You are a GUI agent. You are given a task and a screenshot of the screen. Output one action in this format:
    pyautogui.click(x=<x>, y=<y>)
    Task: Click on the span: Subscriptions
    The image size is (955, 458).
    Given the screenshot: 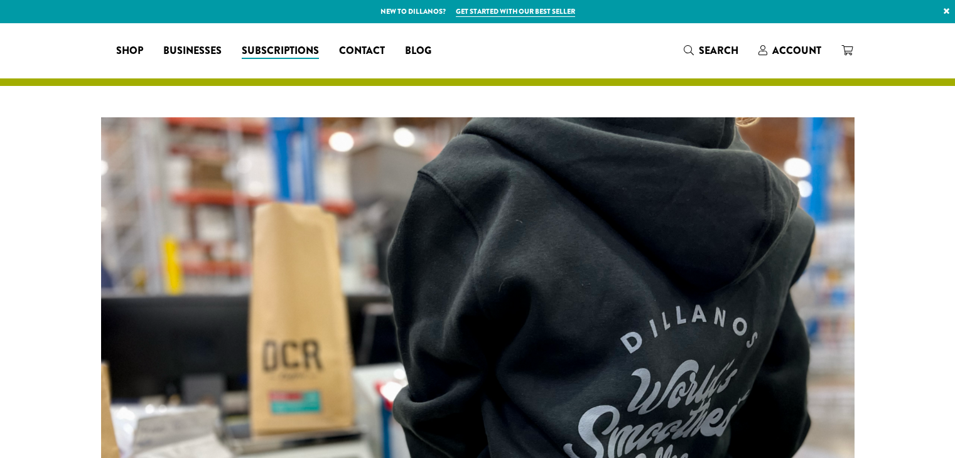 What is the action you would take?
    pyautogui.click(x=280, y=51)
    